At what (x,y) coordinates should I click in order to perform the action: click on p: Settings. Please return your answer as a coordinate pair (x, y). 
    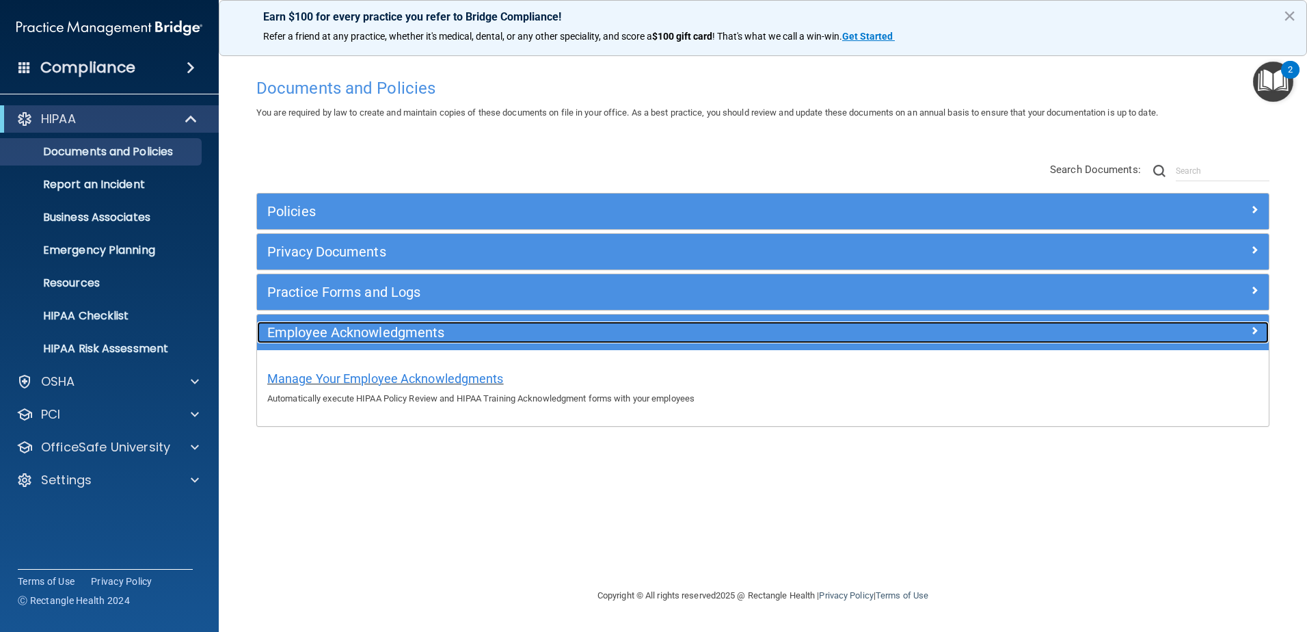
    Looking at the image, I should click on (66, 480).